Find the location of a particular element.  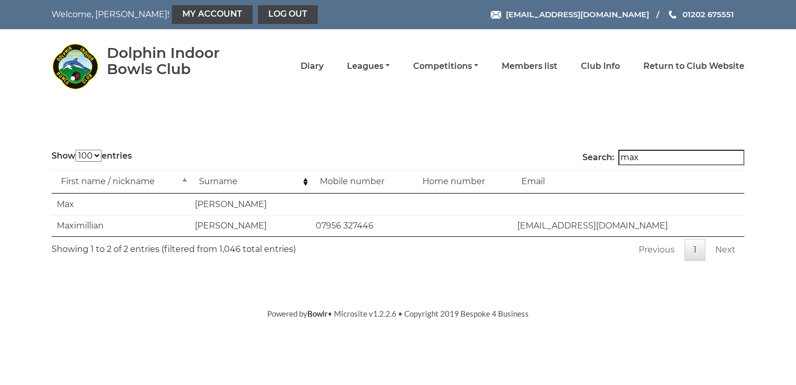

a: Next is located at coordinates (726, 250).